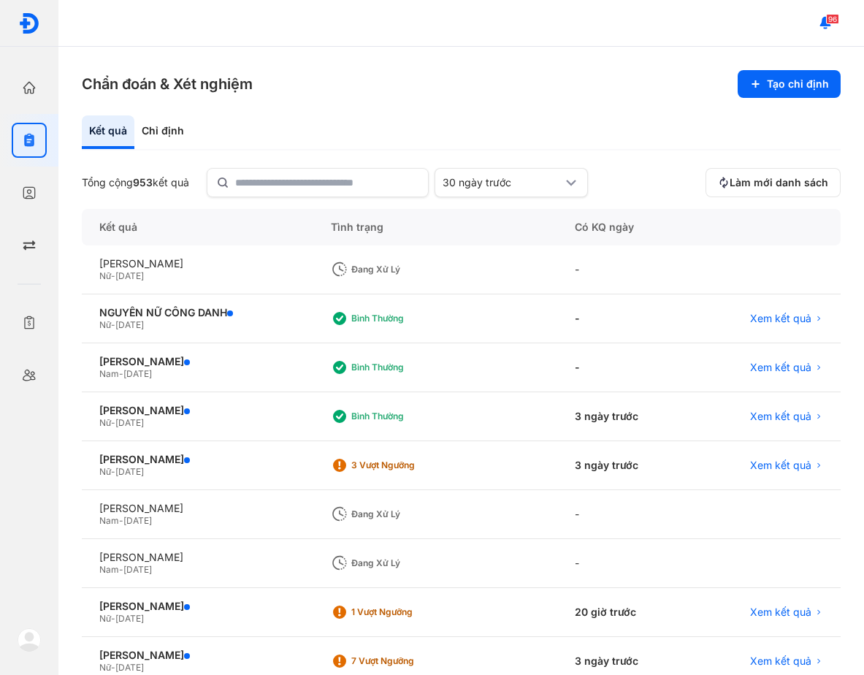 The image size is (864, 675). What do you see at coordinates (625, 227) in the screenshot?
I see `div: Có KQ ngày` at bounding box center [625, 227].